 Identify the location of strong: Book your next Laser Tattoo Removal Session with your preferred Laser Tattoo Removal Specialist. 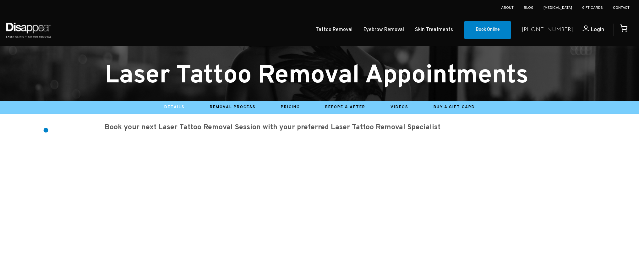
(272, 127).